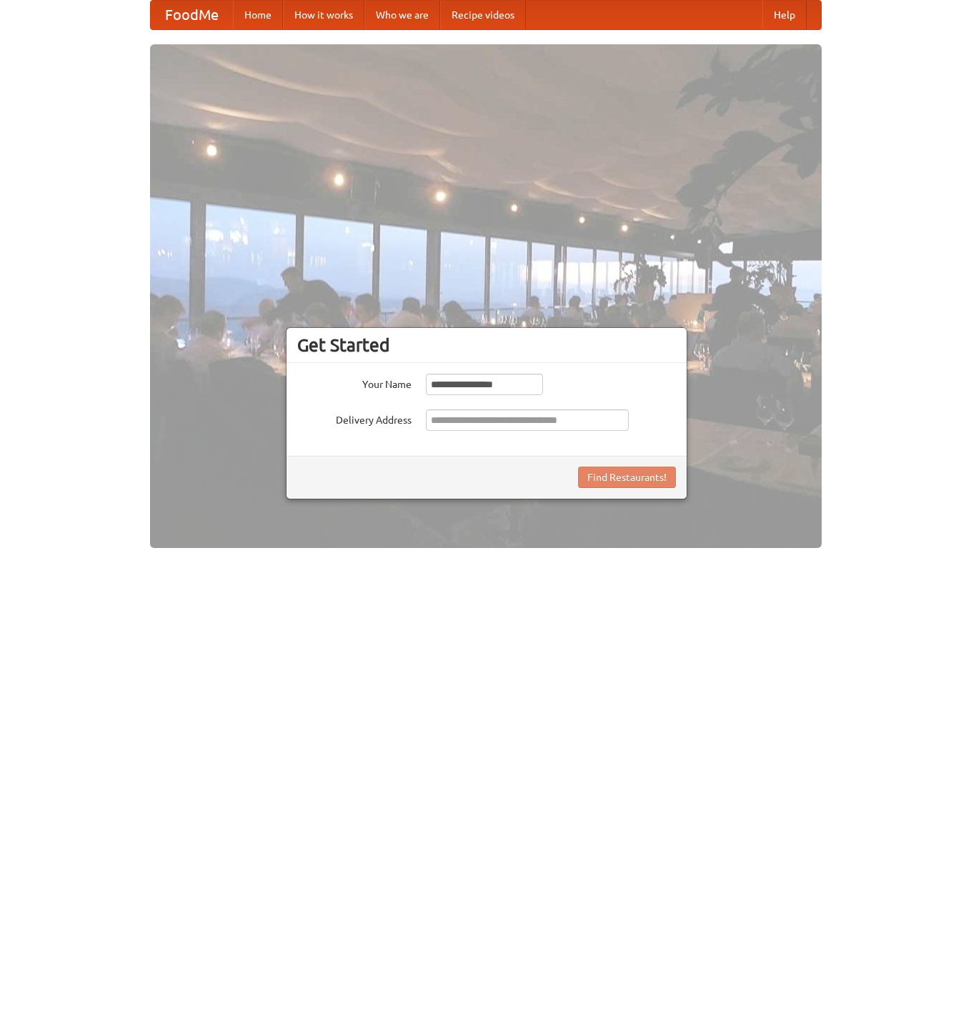 The height and width of the screenshot is (1011, 971). What do you see at coordinates (626, 477) in the screenshot?
I see `button: Find Restaurants!` at bounding box center [626, 477].